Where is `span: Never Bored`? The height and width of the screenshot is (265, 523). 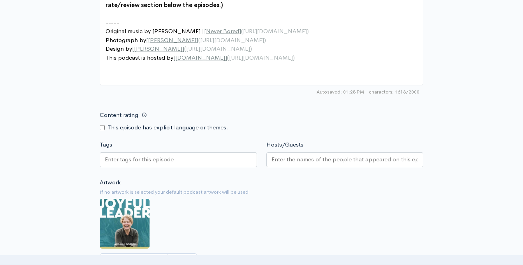 span: Never Bored is located at coordinates (222, 31).